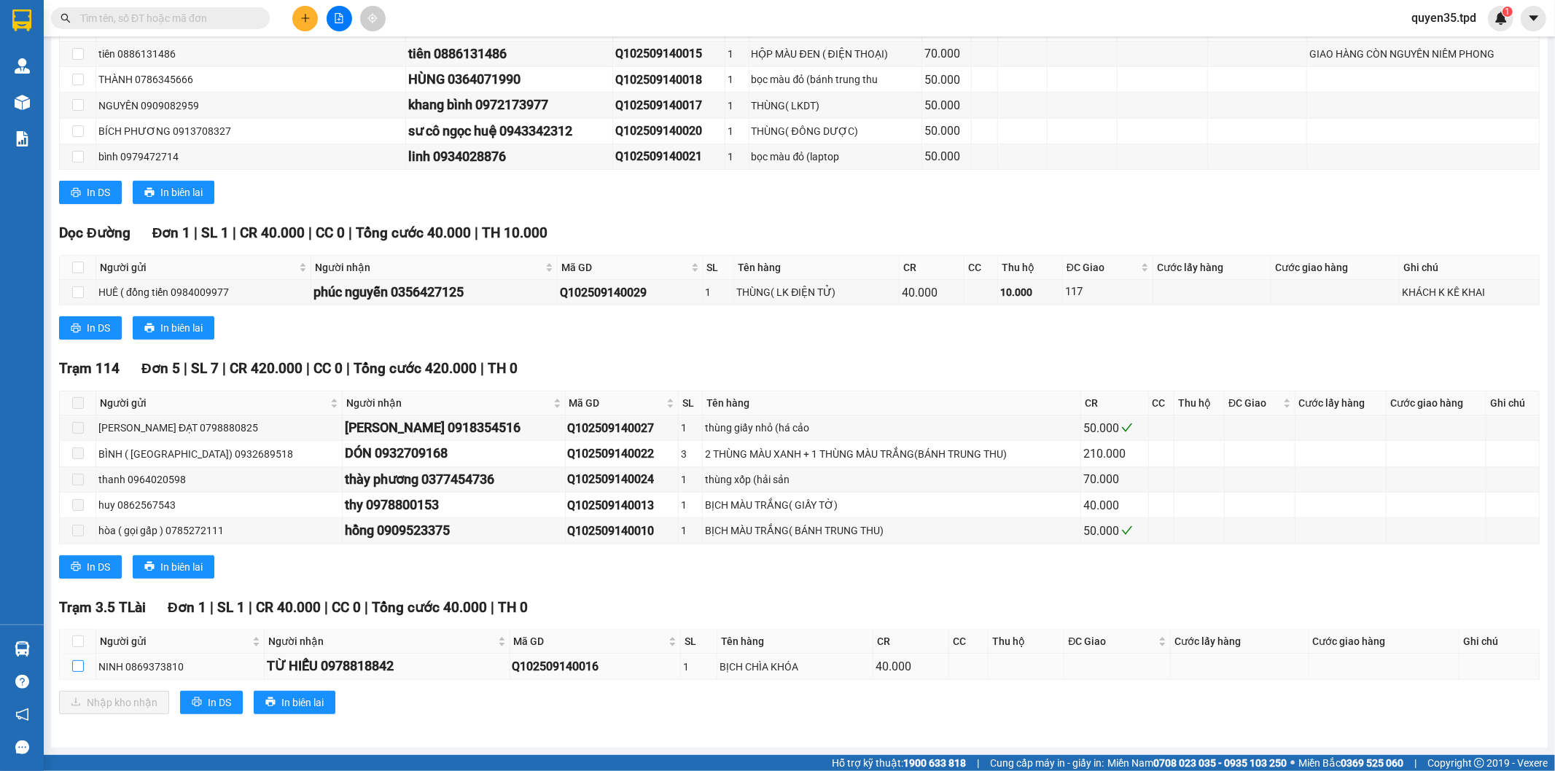 The height and width of the screenshot is (771, 1555). What do you see at coordinates (171, 233) in the screenshot?
I see `span: Đơn 1` at bounding box center [171, 233].